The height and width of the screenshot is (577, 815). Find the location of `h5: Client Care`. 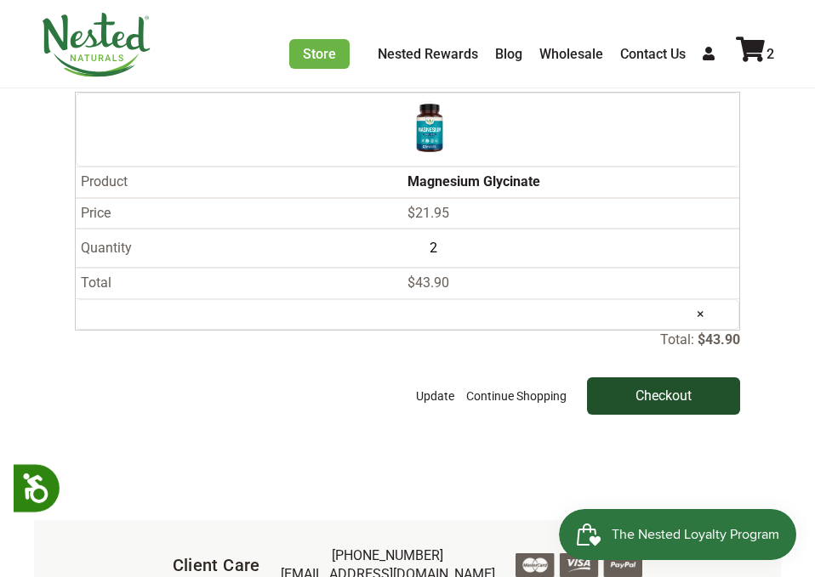

h5: Client Care is located at coordinates (216, 566).